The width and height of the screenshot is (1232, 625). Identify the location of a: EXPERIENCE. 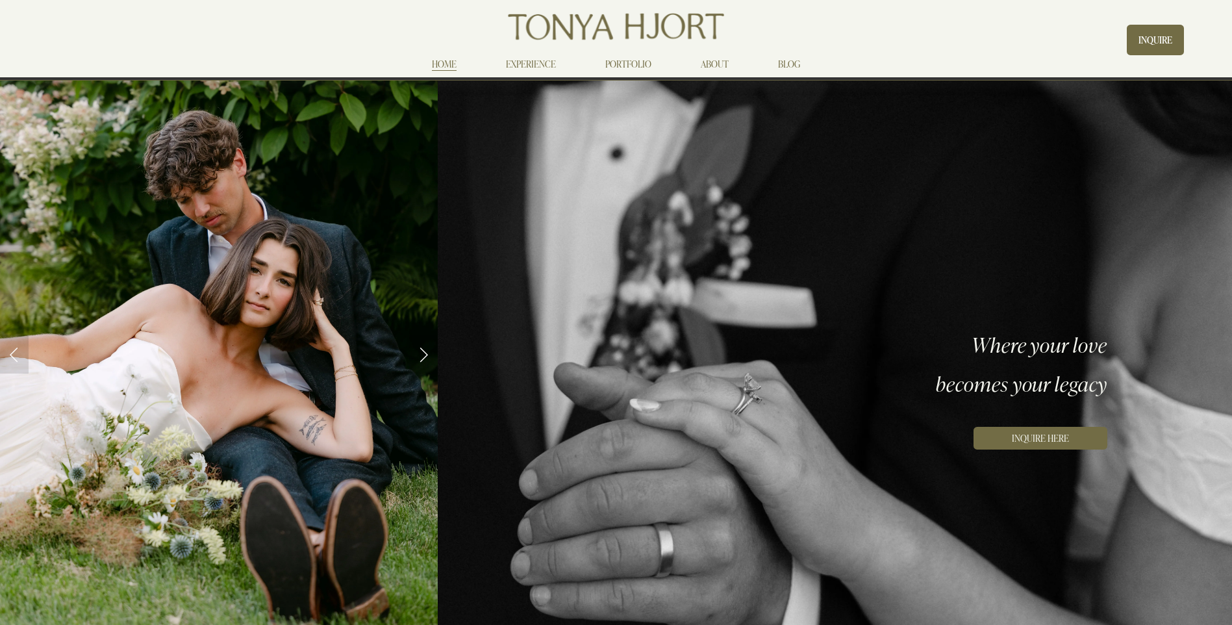
(531, 64).